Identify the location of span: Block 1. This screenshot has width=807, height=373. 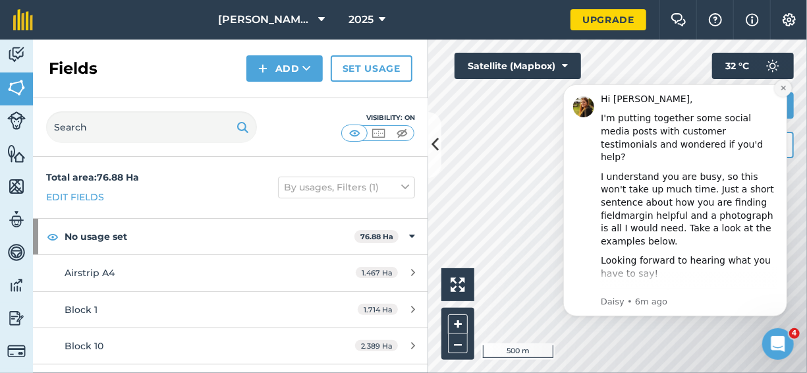
(81, 310).